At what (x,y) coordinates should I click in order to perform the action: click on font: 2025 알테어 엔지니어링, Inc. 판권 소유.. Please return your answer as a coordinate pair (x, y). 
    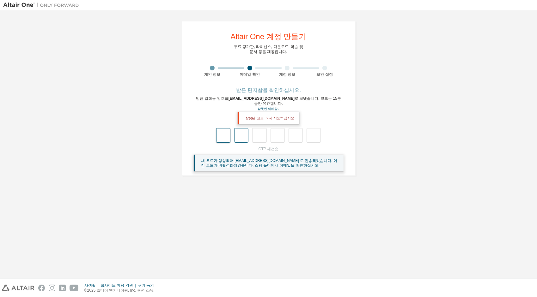
    Looking at the image, I should click on (121, 291).